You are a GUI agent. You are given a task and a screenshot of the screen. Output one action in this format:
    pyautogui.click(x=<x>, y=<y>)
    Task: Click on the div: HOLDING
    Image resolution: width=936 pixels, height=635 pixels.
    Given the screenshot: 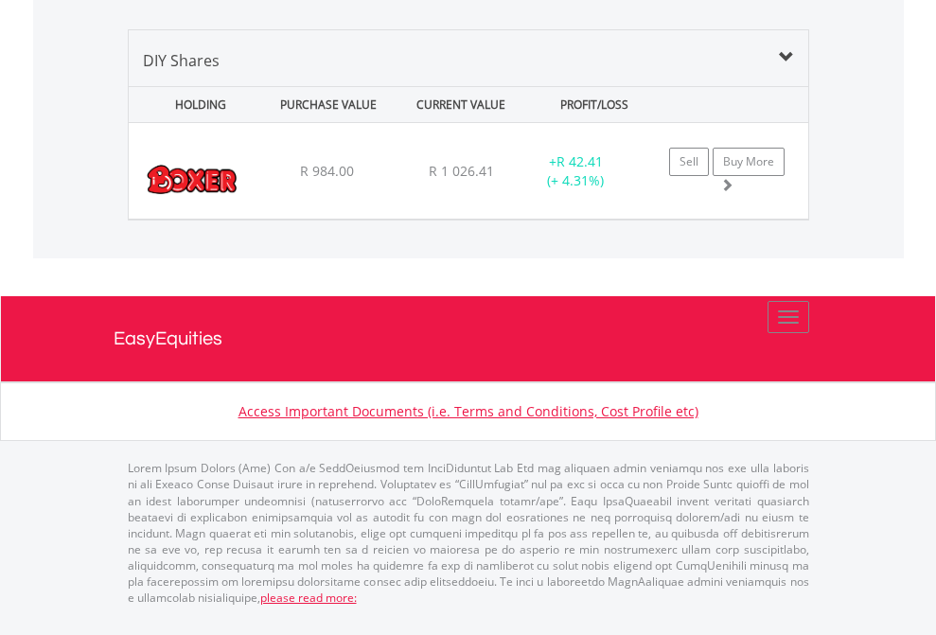 What is the action you would take?
    pyautogui.click(x=195, y=104)
    